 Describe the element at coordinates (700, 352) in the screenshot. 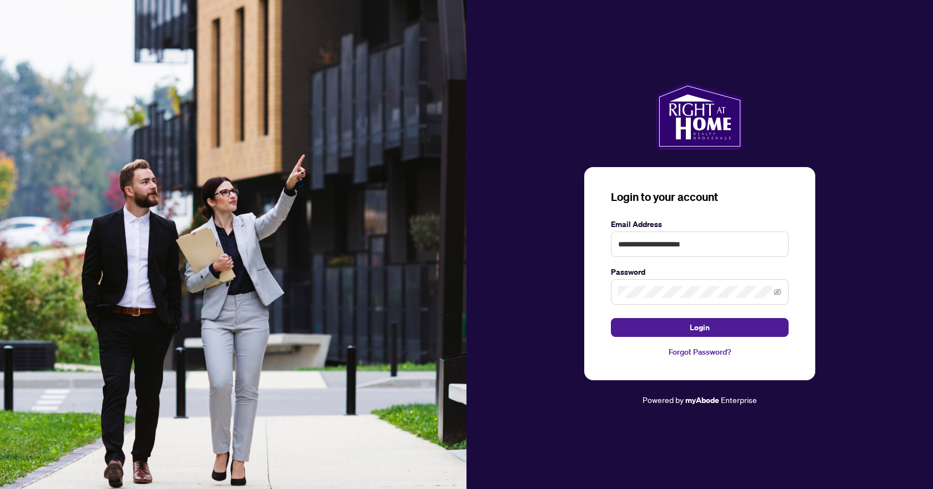

I see `a: Forgot Password?` at that location.